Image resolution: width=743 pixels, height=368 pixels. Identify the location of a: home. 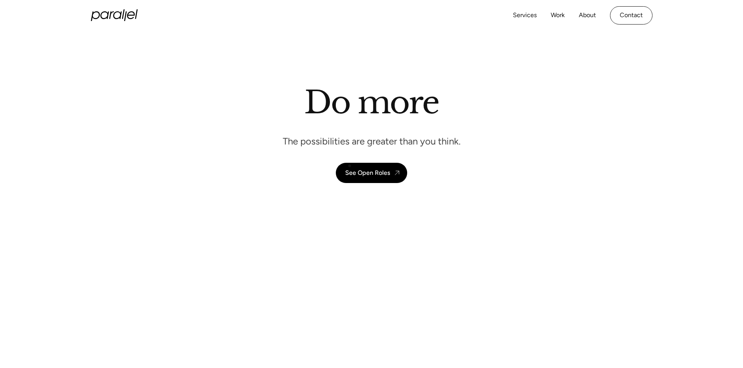
(114, 15).